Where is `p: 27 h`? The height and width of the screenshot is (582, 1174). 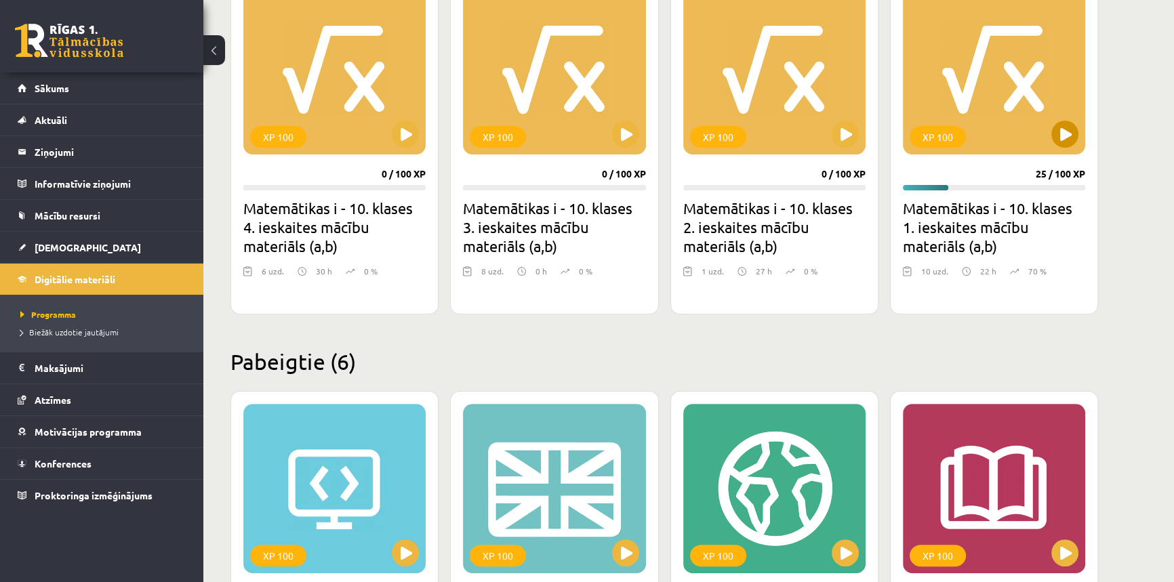 p: 27 h is located at coordinates (764, 271).